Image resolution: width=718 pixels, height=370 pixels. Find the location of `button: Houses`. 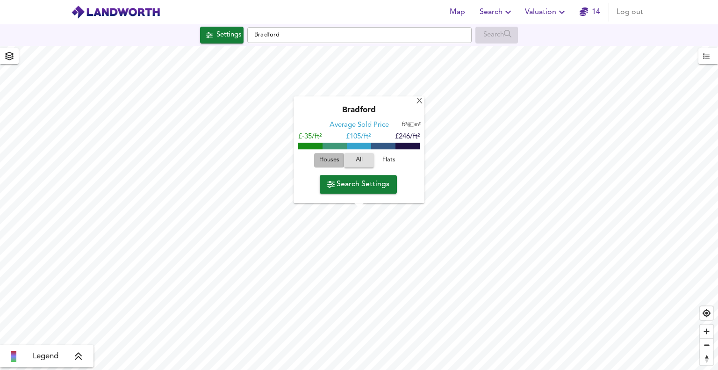

button: Houses is located at coordinates (329, 160).